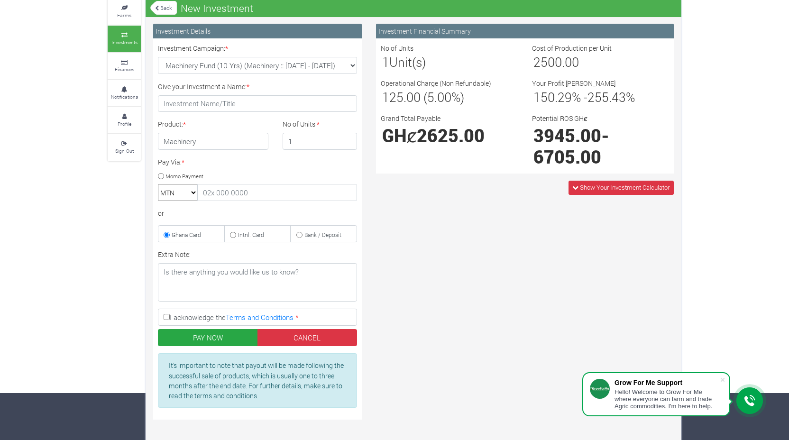 The image size is (789, 440). Describe the element at coordinates (124, 120) in the screenshot. I see `a: Profile` at that location.